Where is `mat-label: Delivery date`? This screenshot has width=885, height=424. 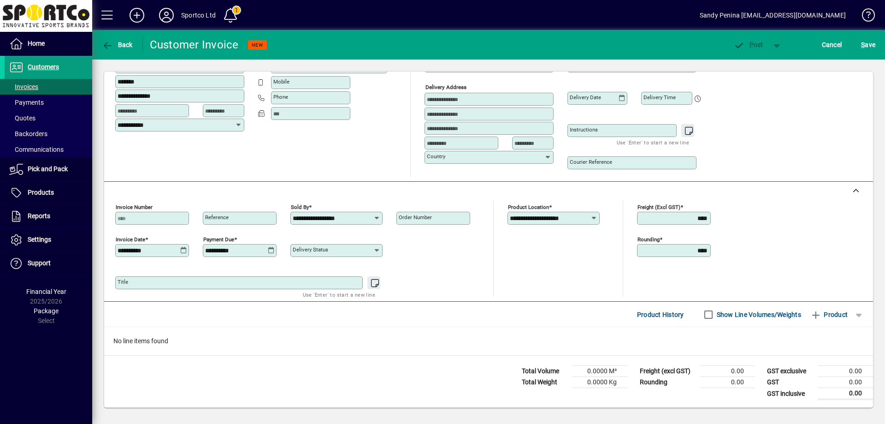
mat-label: Delivery date is located at coordinates (586, 97).